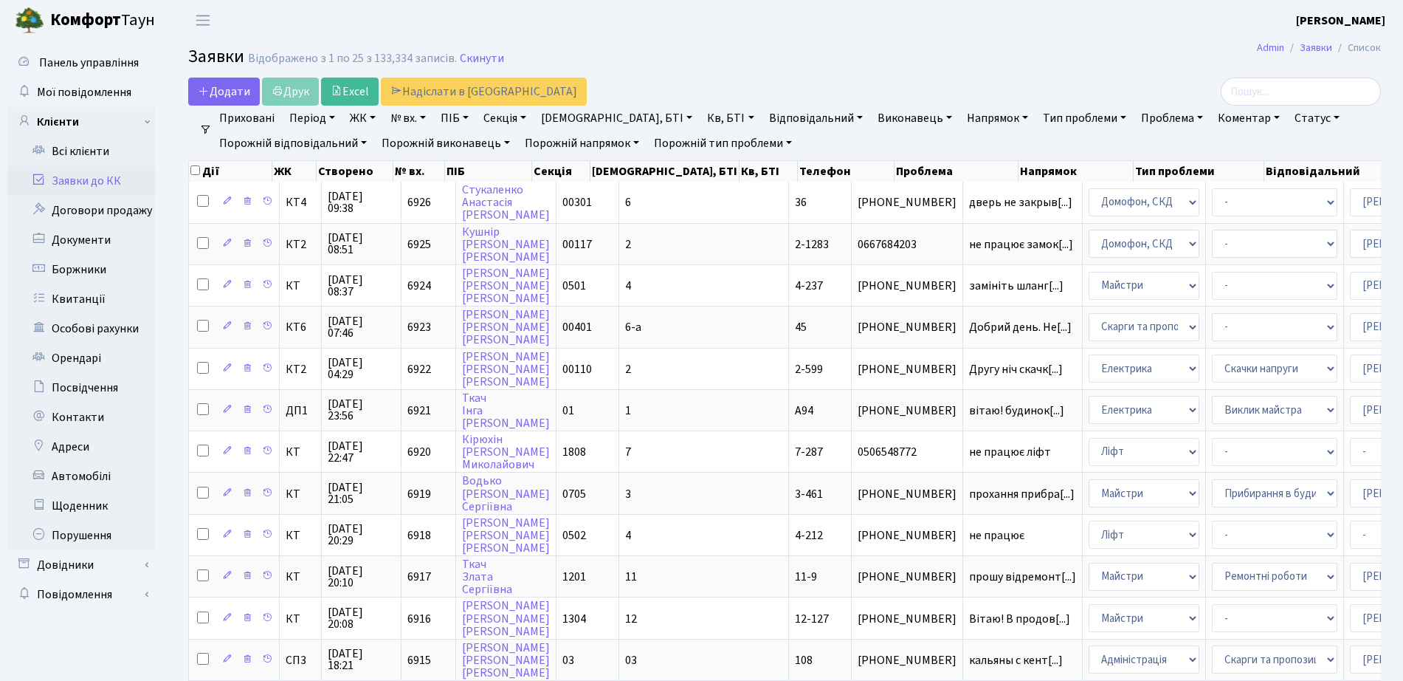 The image size is (1403, 681). Describe the element at coordinates (1016, 286) in the screenshot. I see `span: замініть шланг[...]` at that location.